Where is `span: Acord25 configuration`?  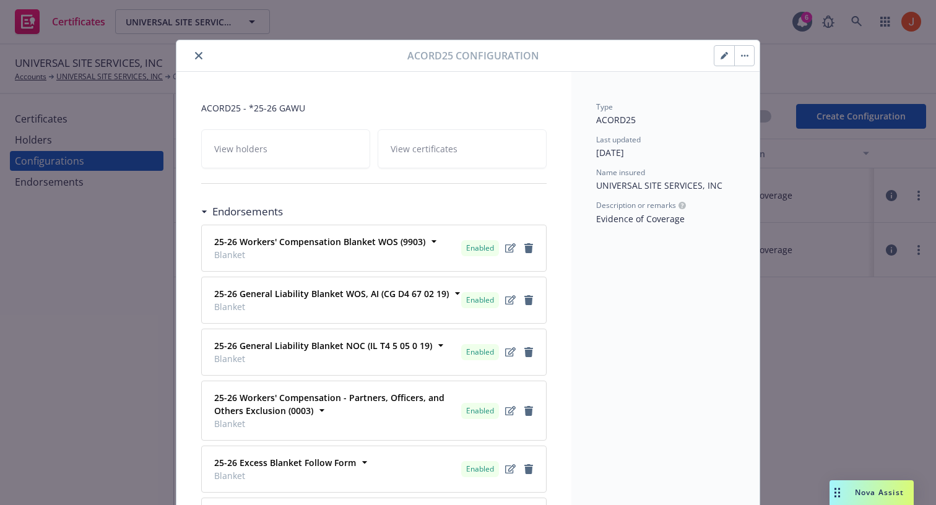 span: Acord25 configuration is located at coordinates (473, 56).